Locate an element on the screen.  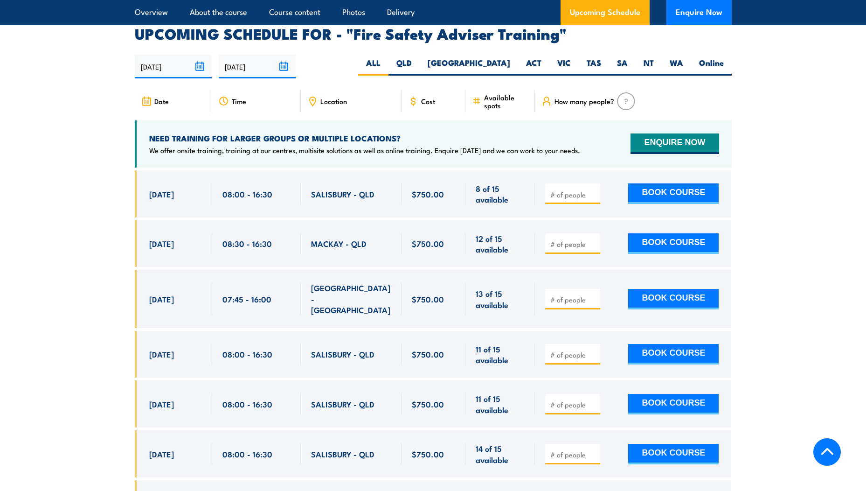
label: NT is located at coordinates (649, 66).